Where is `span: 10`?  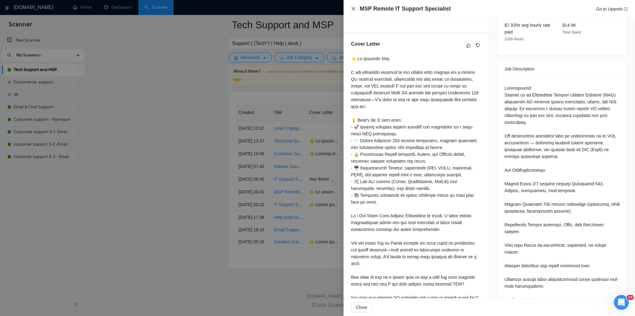
span: 10 is located at coordinates (630, 297).